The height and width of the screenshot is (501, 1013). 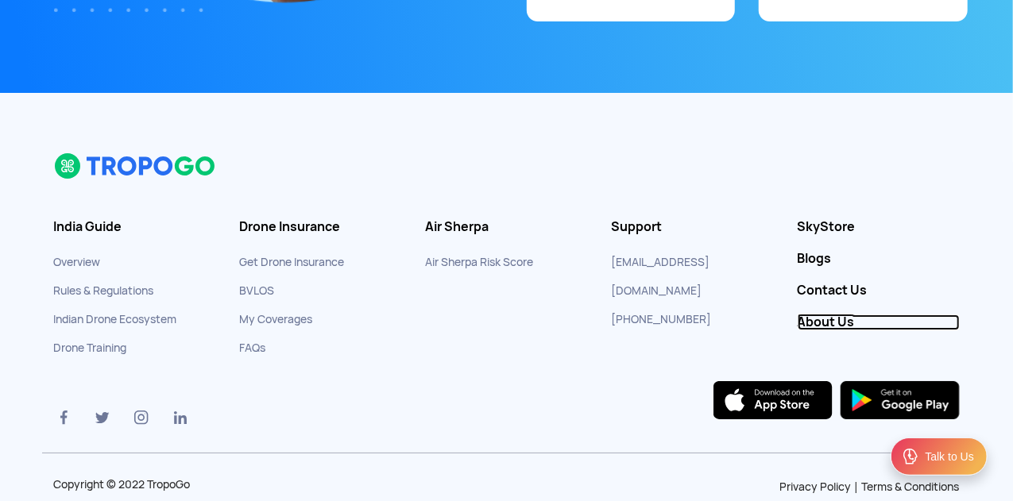 I want to click on a: Privacy Policy, so click(x=815, y=487).